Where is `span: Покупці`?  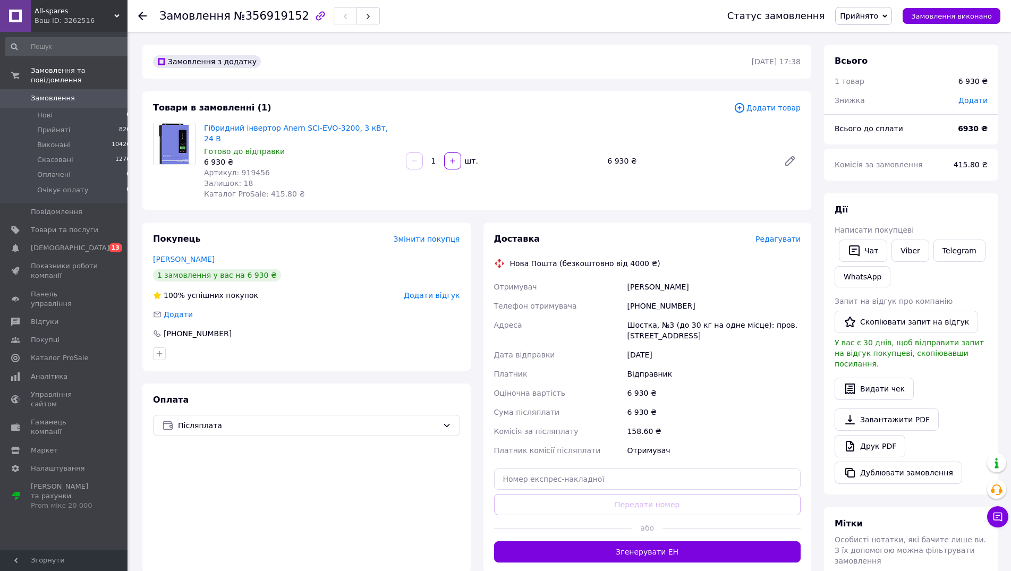
span: Покупці is located at coordinates (45, 340).